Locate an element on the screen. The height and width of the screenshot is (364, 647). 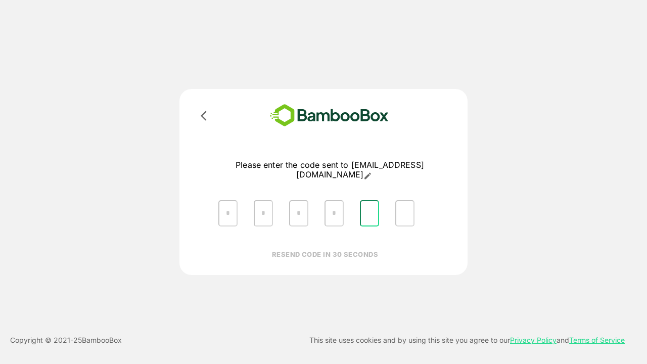
input: Please enter OTP character 3 is located at coordinates (299, 213).